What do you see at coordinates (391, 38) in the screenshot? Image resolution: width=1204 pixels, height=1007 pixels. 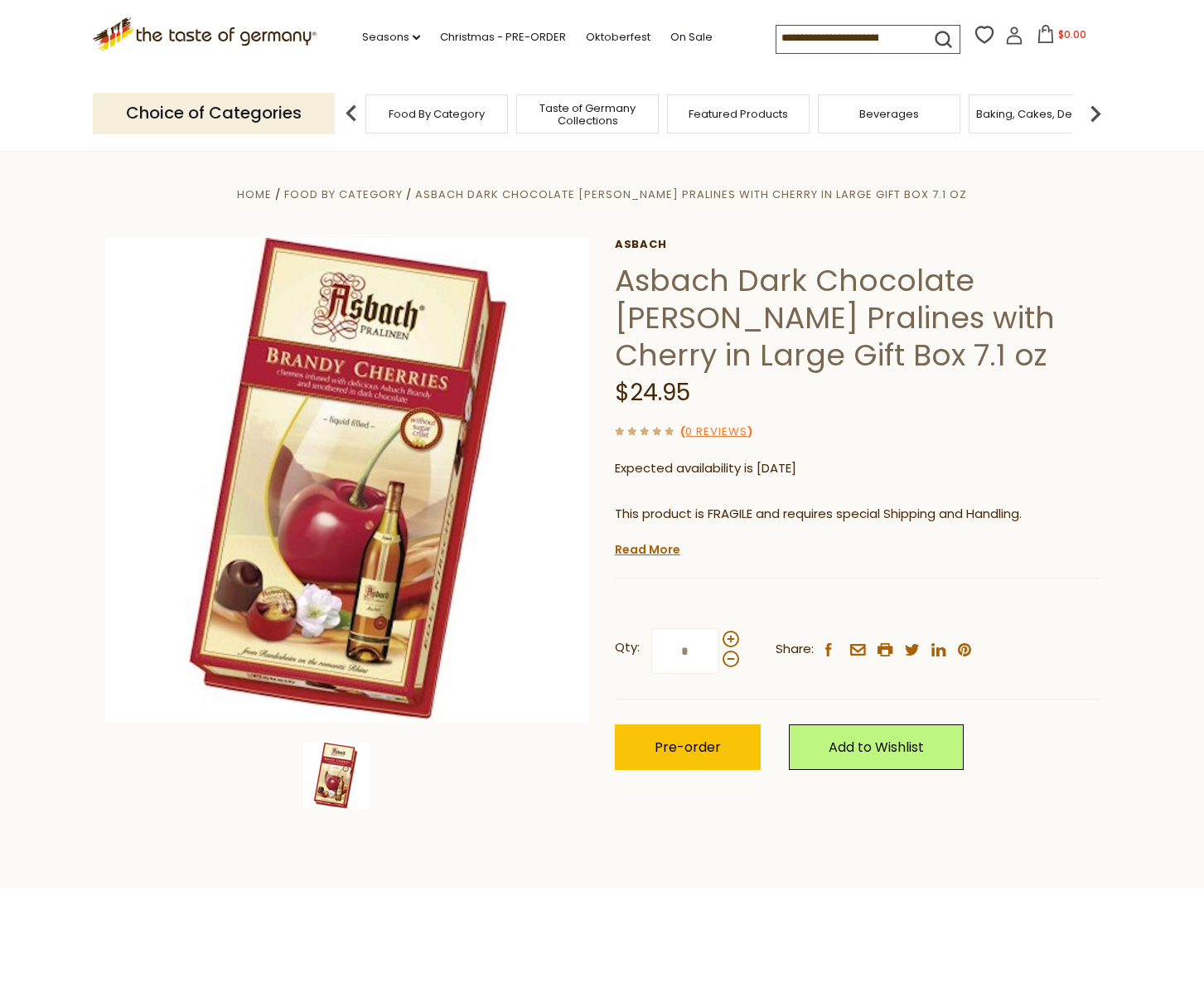 I see `a: Seasons` at bounding box center [391, 38].